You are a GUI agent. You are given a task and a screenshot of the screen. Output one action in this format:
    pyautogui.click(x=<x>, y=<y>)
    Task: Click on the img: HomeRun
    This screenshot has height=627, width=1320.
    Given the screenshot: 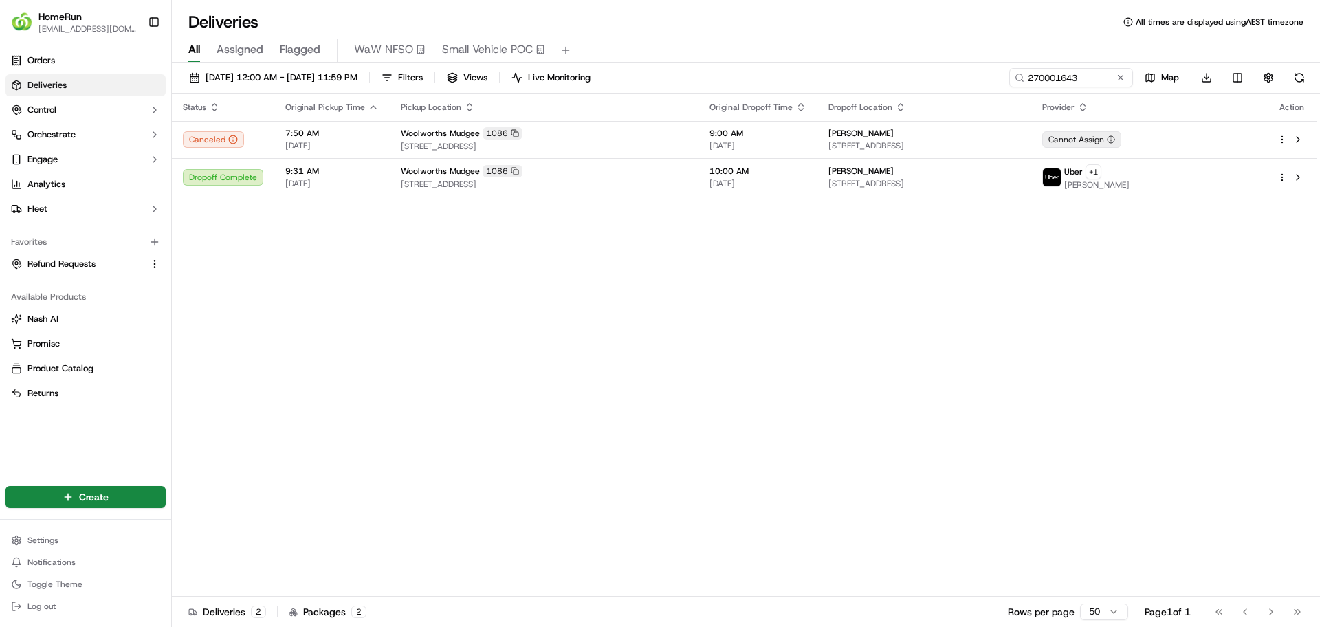 What is the action you would take?
    pyautogui.click(x=22, y=22)
    